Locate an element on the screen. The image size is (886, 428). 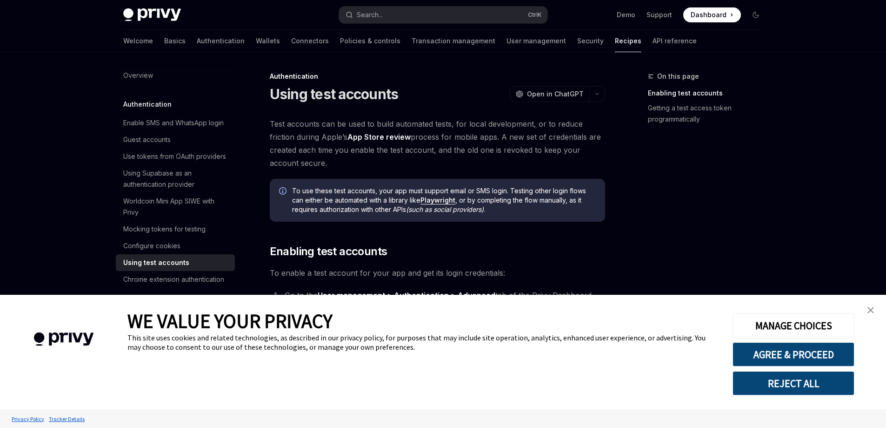
a: Enable SMS and WhatsApp login is located at coordinates (175, 123).